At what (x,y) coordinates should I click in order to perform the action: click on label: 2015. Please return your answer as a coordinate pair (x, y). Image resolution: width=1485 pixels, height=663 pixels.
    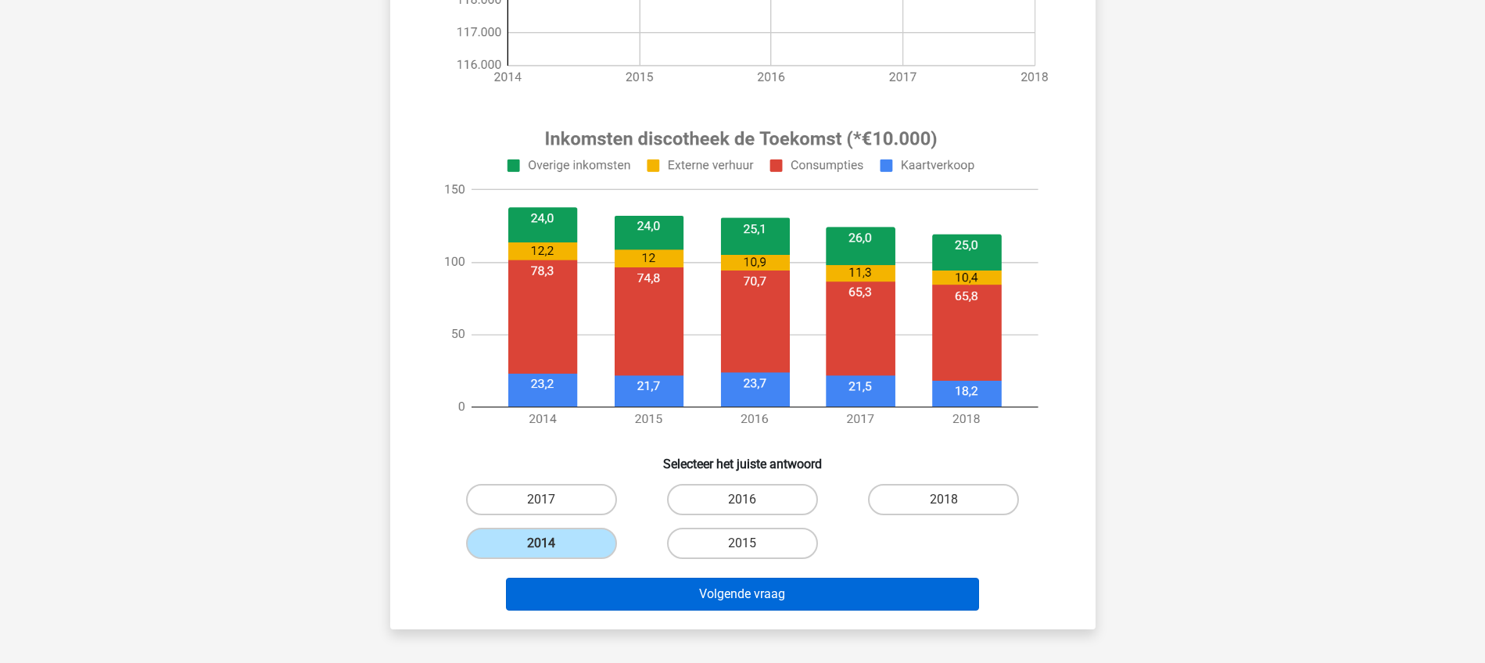
    Looking at the image, I should click on (742, 544).